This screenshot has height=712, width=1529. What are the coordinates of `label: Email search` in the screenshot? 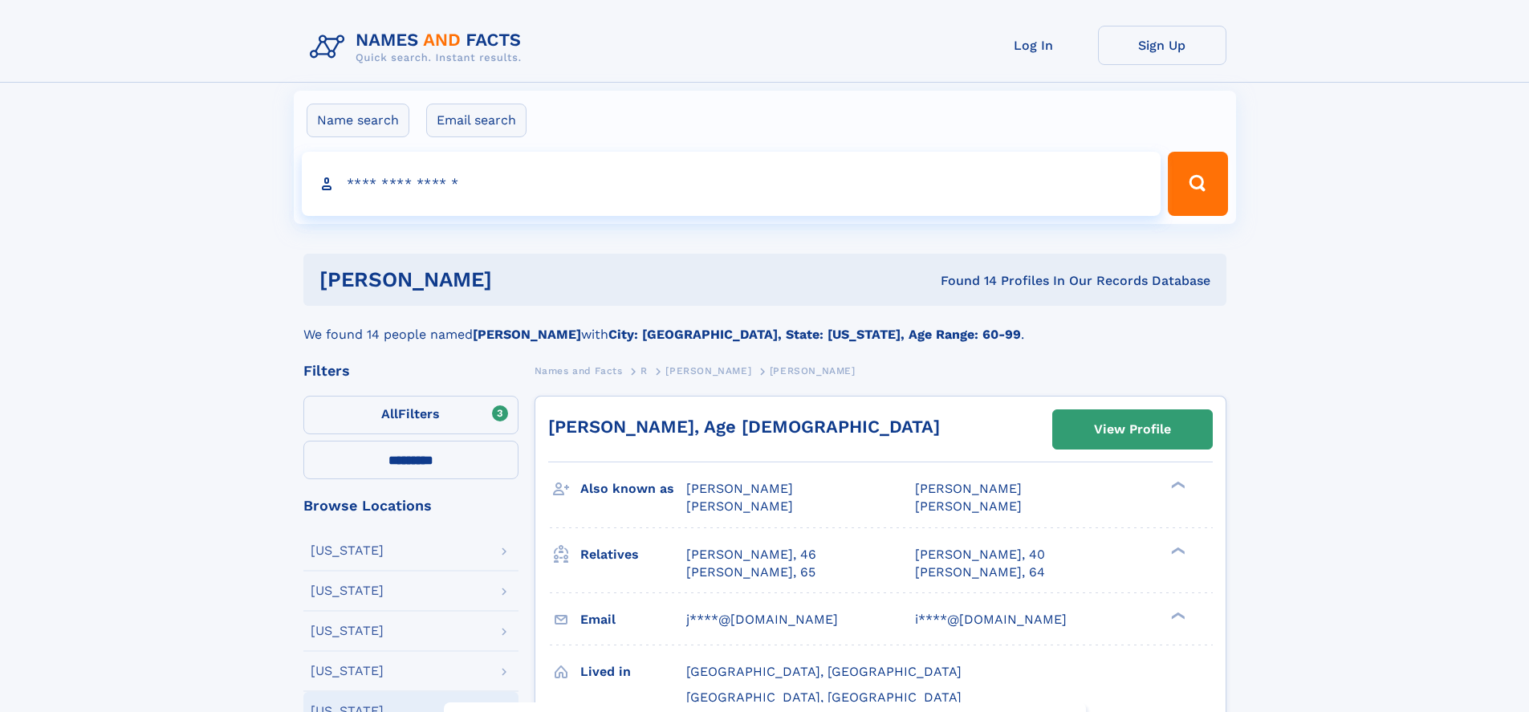 It's located at (476, 120).